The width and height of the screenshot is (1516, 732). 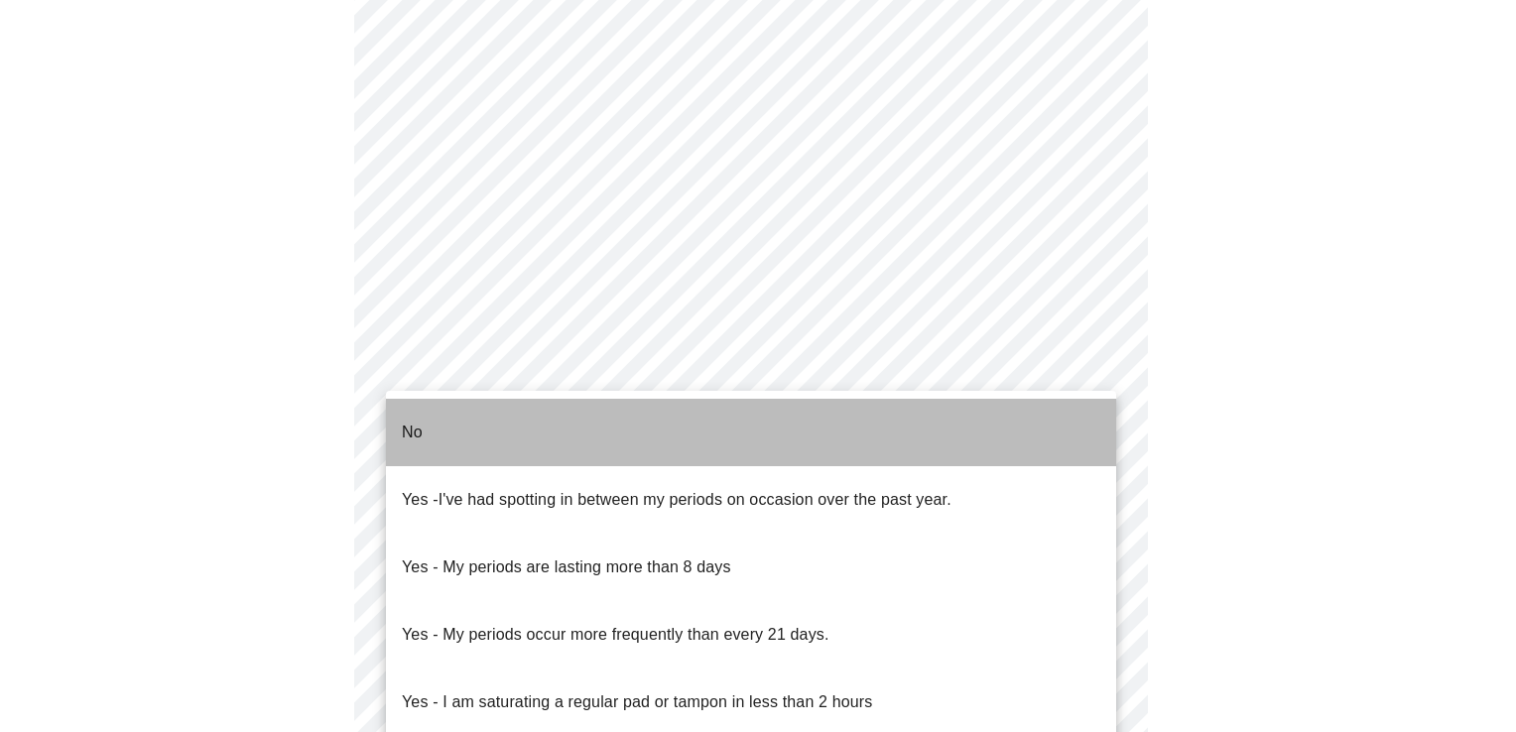 I want to click on p: Yes - My periods occur more frequently than every 21 days., so click(x=615, y=635).